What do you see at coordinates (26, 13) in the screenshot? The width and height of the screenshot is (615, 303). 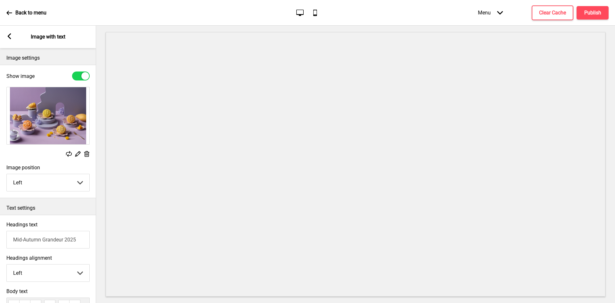 I see `a: Back to menu` at bounding box center [26, 13].